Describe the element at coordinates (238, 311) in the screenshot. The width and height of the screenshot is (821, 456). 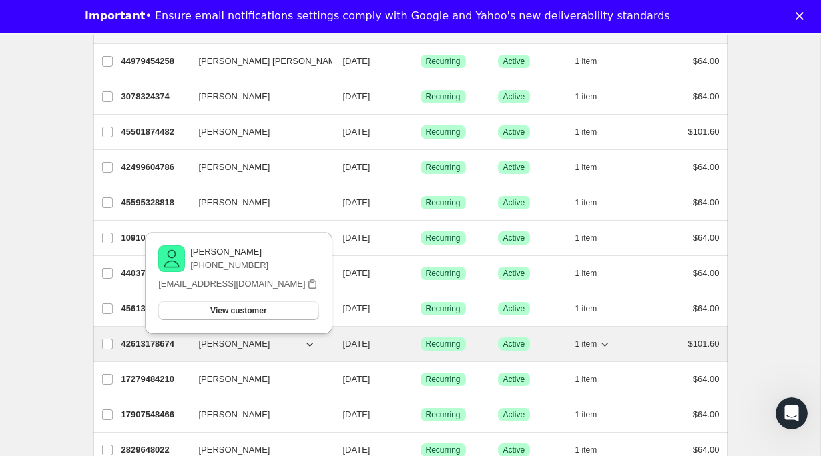
I see `span: View customer` at that location.